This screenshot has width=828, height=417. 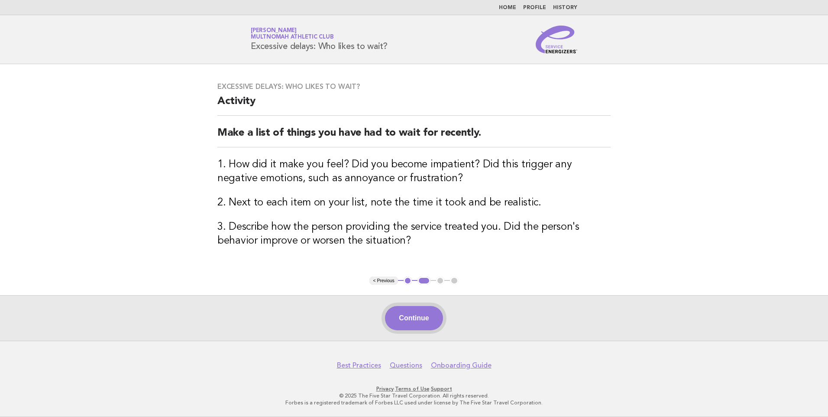 I want to click on a: Privacy, so click(x=385, y=388).